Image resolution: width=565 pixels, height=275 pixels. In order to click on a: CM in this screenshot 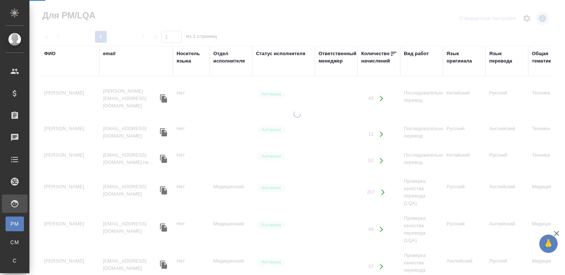, I will do `click(15, 243)`.